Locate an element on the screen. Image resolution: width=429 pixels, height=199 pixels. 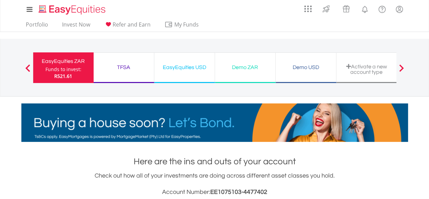
a: FAQ's and Support is located at coordinates (382, 8).